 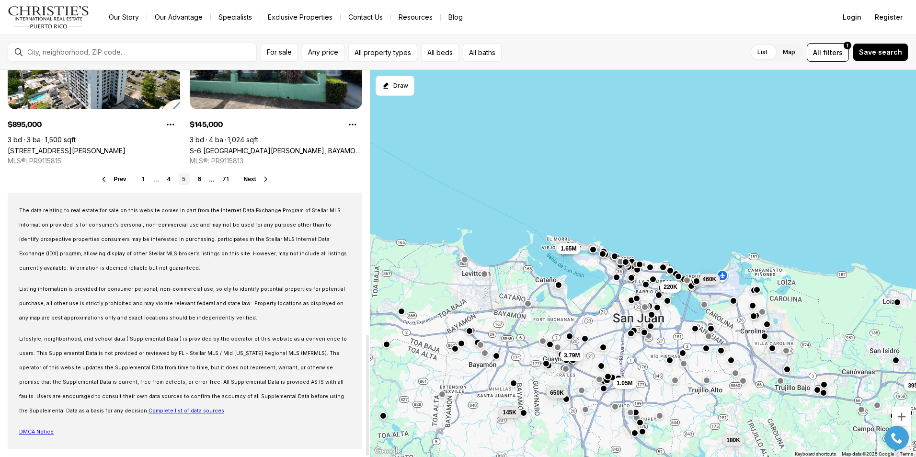 What do you see at coordinates (733, 440) in the screenshot?
I see `button: 180K` at bounding box center [733, 440].